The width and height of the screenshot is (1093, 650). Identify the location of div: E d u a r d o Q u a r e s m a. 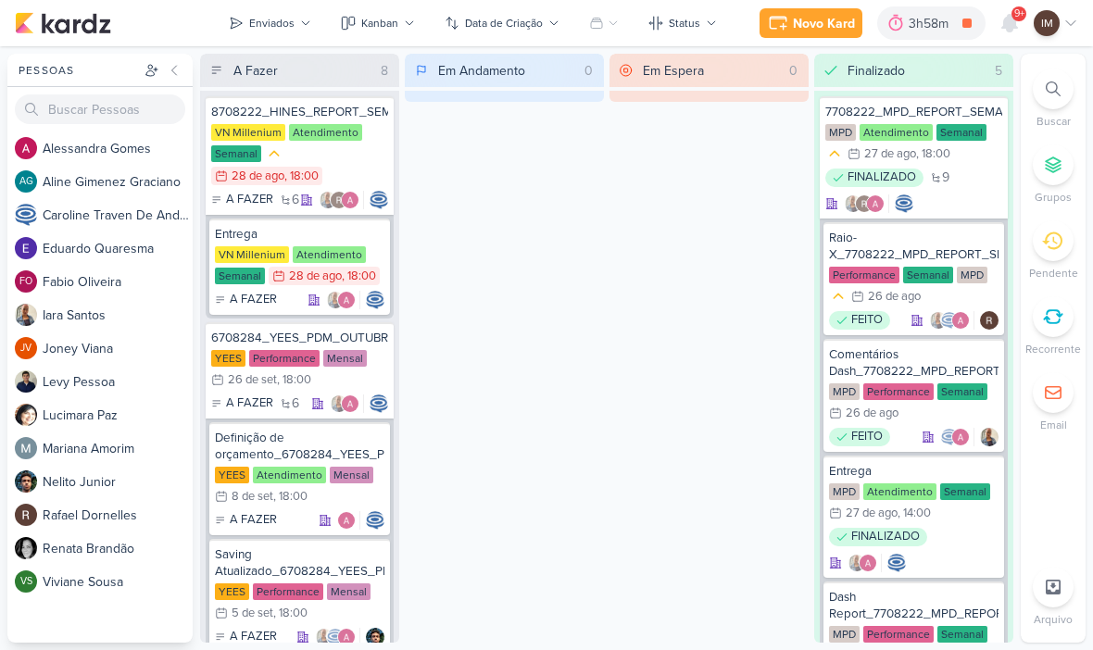
(118, 248).